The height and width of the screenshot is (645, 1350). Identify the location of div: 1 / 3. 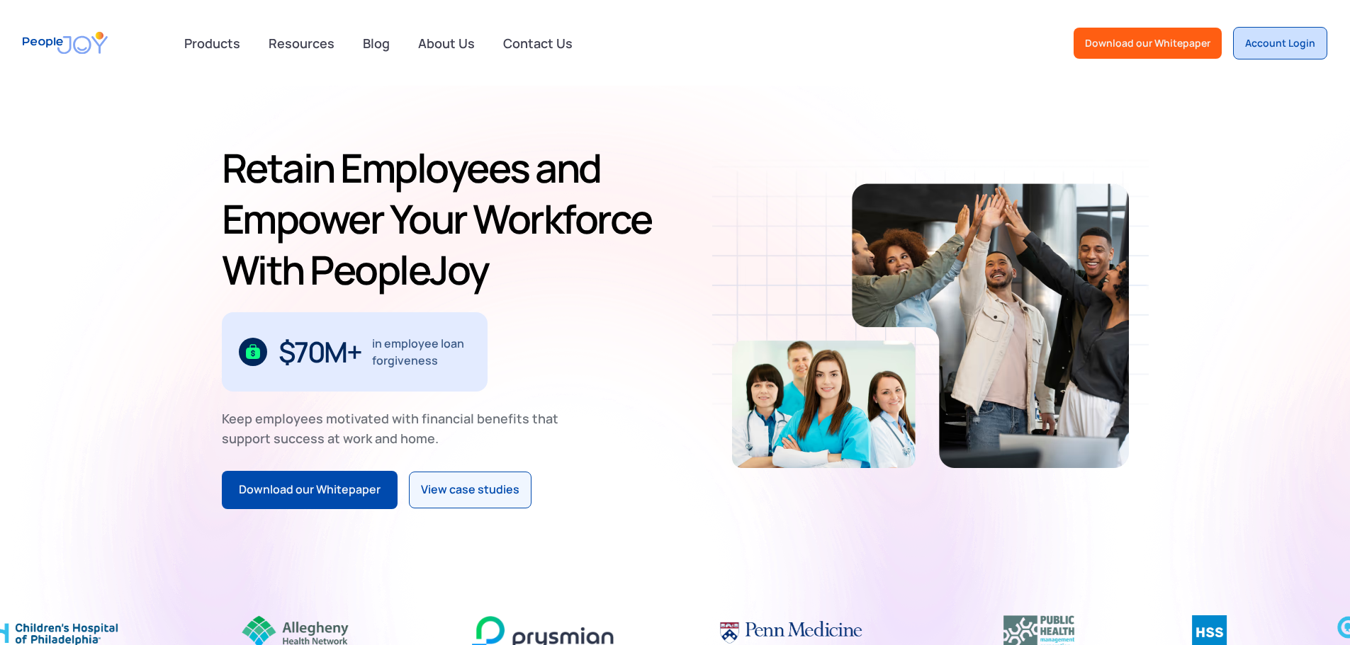
(354, 352).